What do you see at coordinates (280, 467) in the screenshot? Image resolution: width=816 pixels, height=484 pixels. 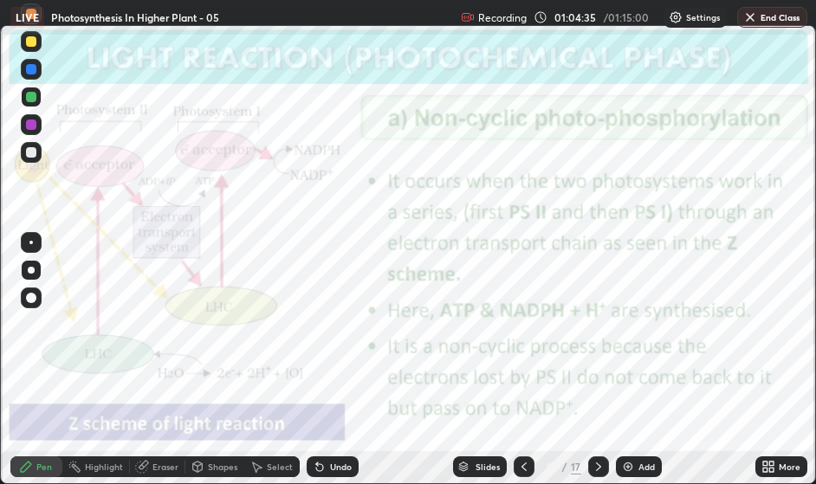 I see `div: Select` at bounding box center [280, 467].